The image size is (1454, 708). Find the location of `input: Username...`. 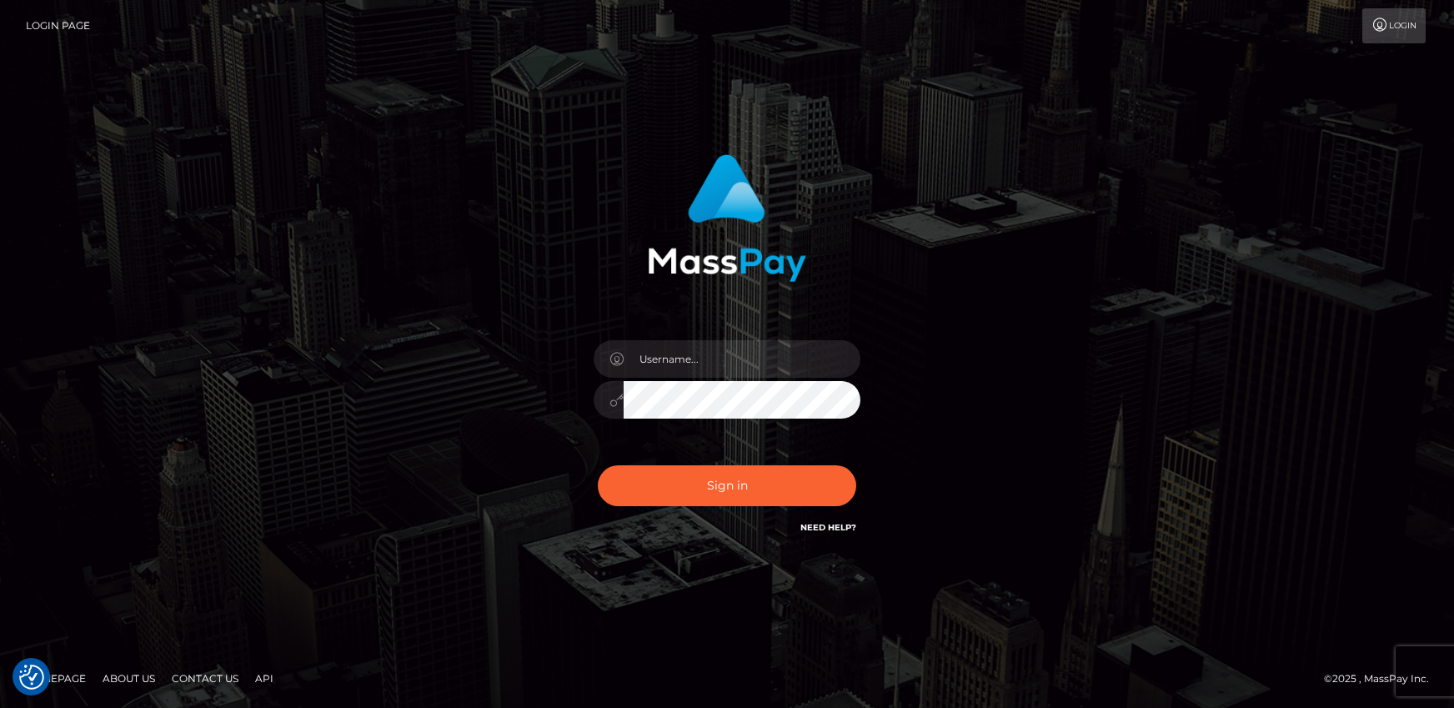

input: Username... is located at coordinates (742, 359).